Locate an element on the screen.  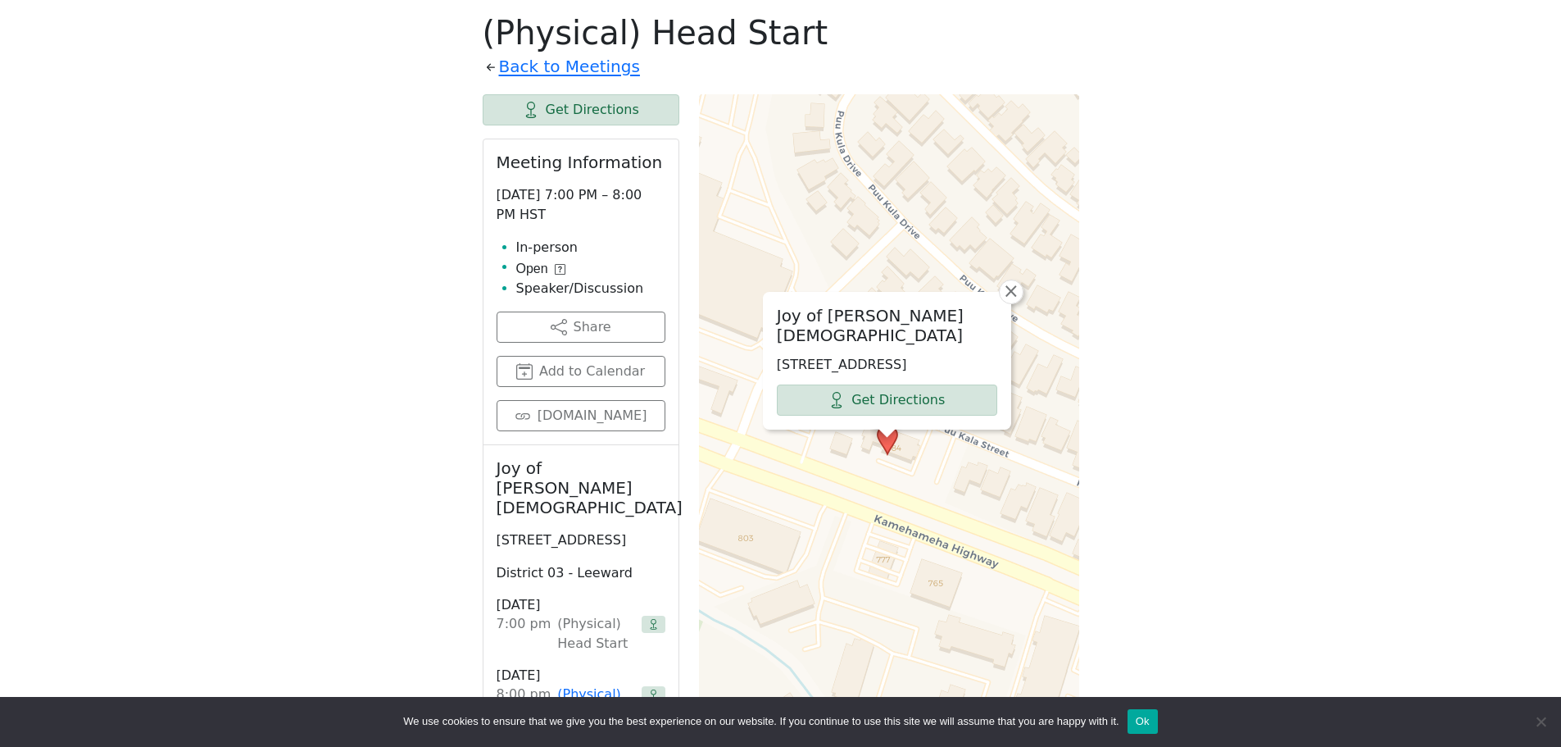
a: Back to Meetings is located at coordinates (570, 66).